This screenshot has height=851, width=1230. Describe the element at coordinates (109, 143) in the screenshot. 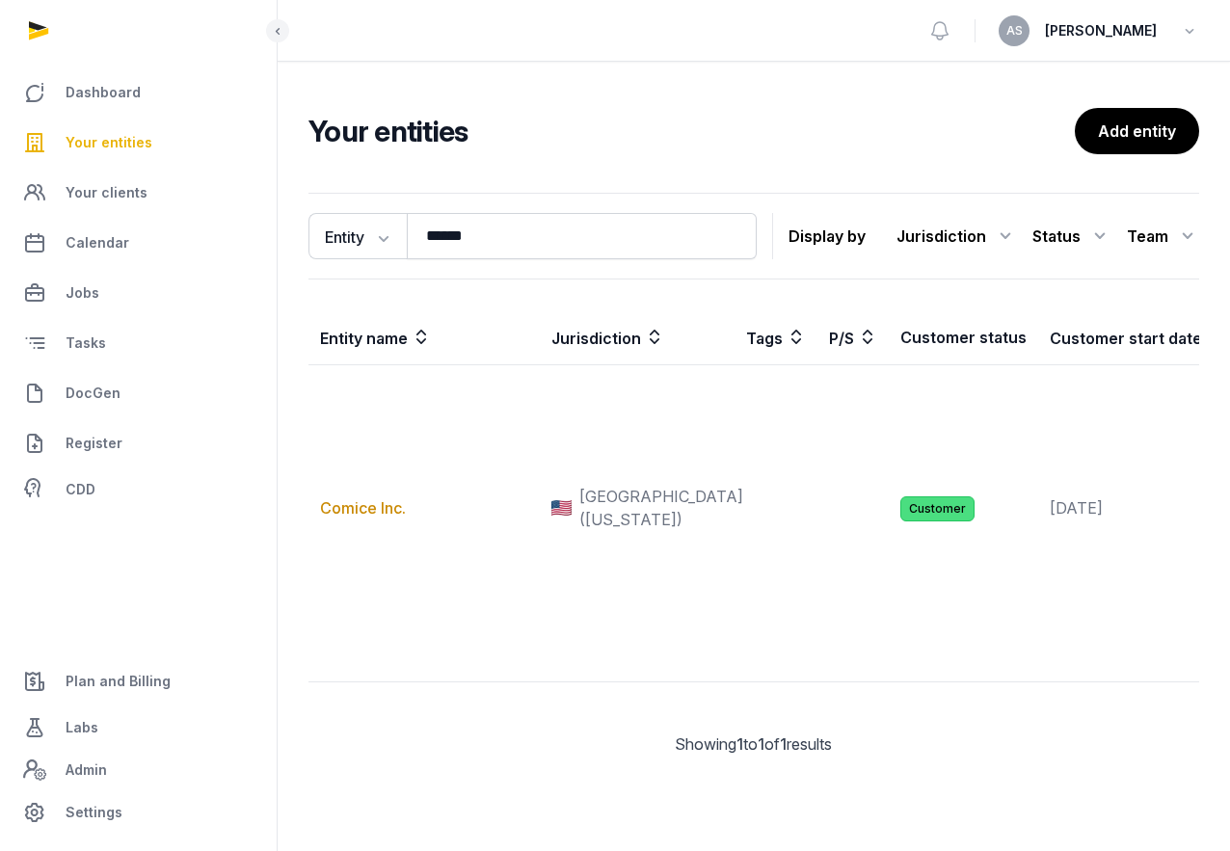

I see `span: Your entities` at that location.